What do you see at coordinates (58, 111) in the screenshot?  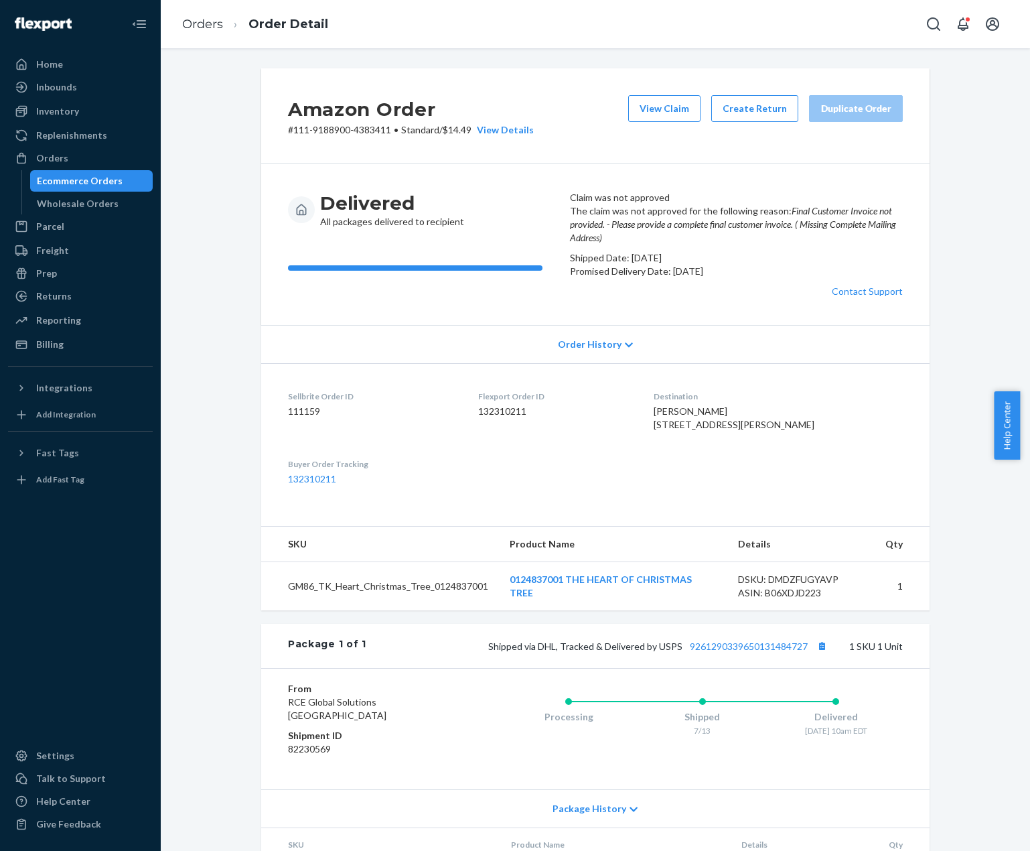 I see `div: Inventory` at bounding box center [58, 111].